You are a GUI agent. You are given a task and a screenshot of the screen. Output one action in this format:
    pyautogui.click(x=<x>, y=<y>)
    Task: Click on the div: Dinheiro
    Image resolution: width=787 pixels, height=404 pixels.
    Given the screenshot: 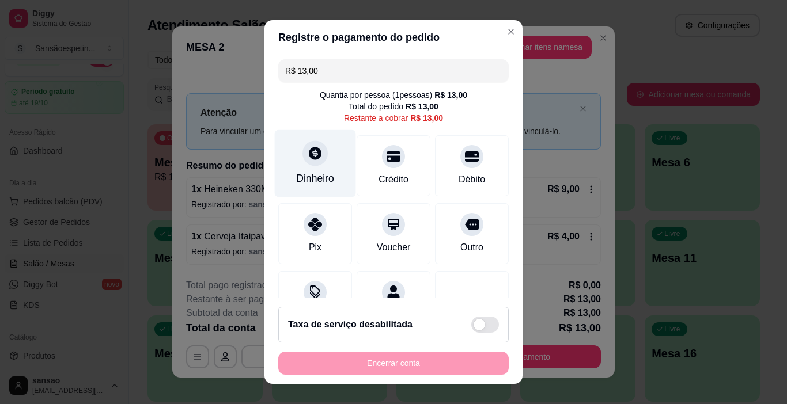 What is the action you would take?
    pyautogui.click(x=315, y=179)
    